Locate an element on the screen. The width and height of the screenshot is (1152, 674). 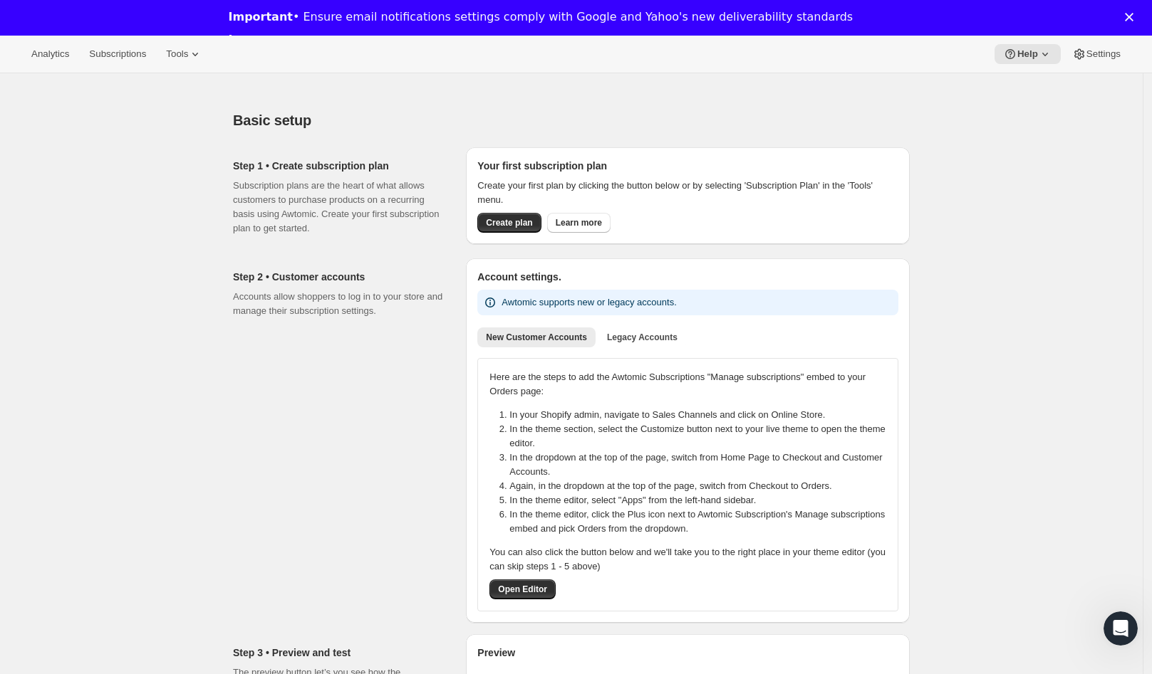
li: In your Shopify admin, navigate to Sales Channels and click on Online Store. is located at coordinates (702, 415).